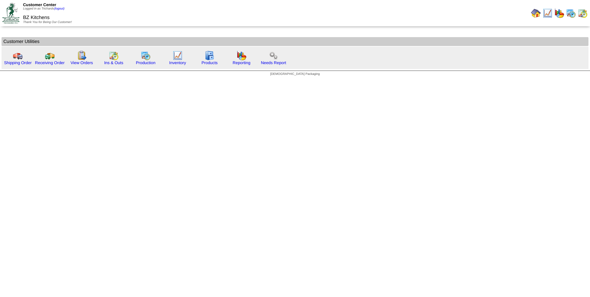 The height and width of the screenshot is (297, 590). I want to click on span: BZ Kitchens, so click(36, 18).